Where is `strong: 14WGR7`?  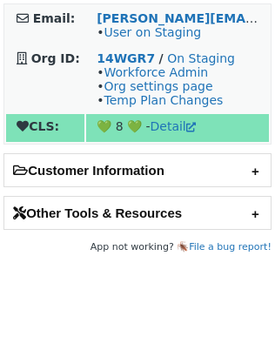 strong: 14WGR7 is located at coordinates (125, 58).